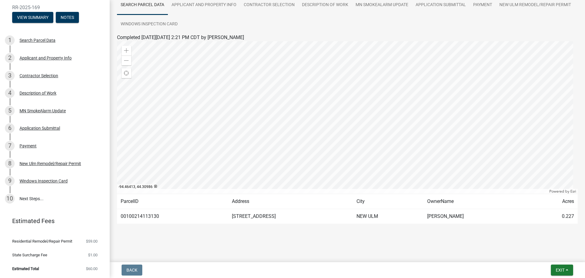 This screenshot has width=585, height=278. I want to click on div: Payment, so click(28, 146).